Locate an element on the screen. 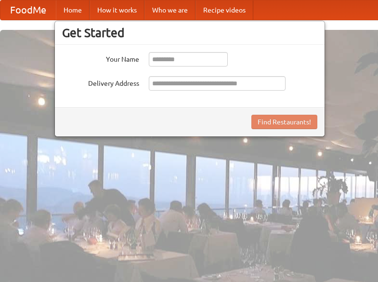 The image size is (378, 282). a: FoodMe is located at coordinates (28, 10).